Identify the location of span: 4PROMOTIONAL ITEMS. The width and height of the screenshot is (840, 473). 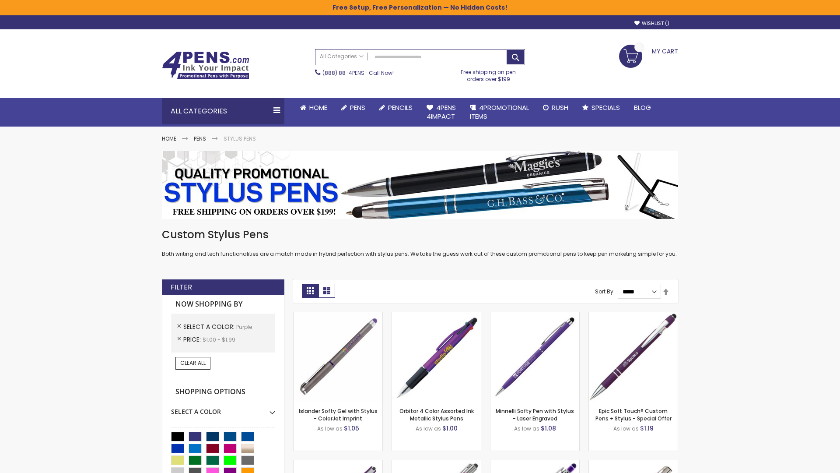
(499, 112).